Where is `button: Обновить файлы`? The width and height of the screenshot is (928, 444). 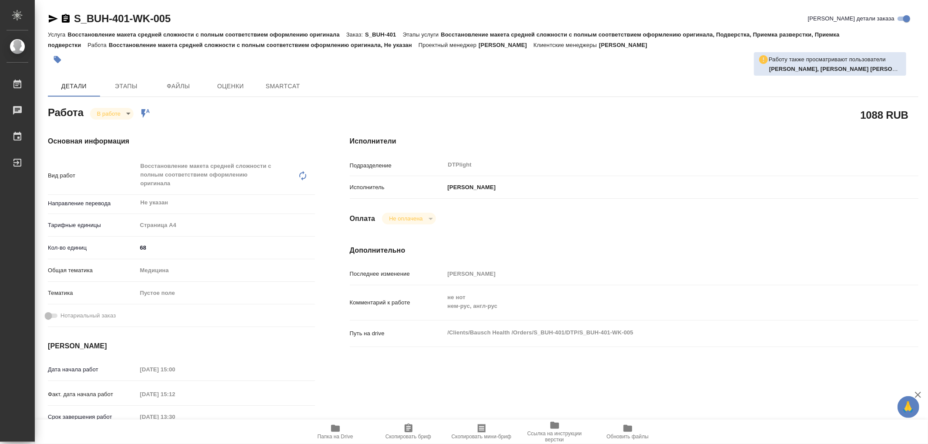
button: Обновить файлы is located at coordinates (628, 432).